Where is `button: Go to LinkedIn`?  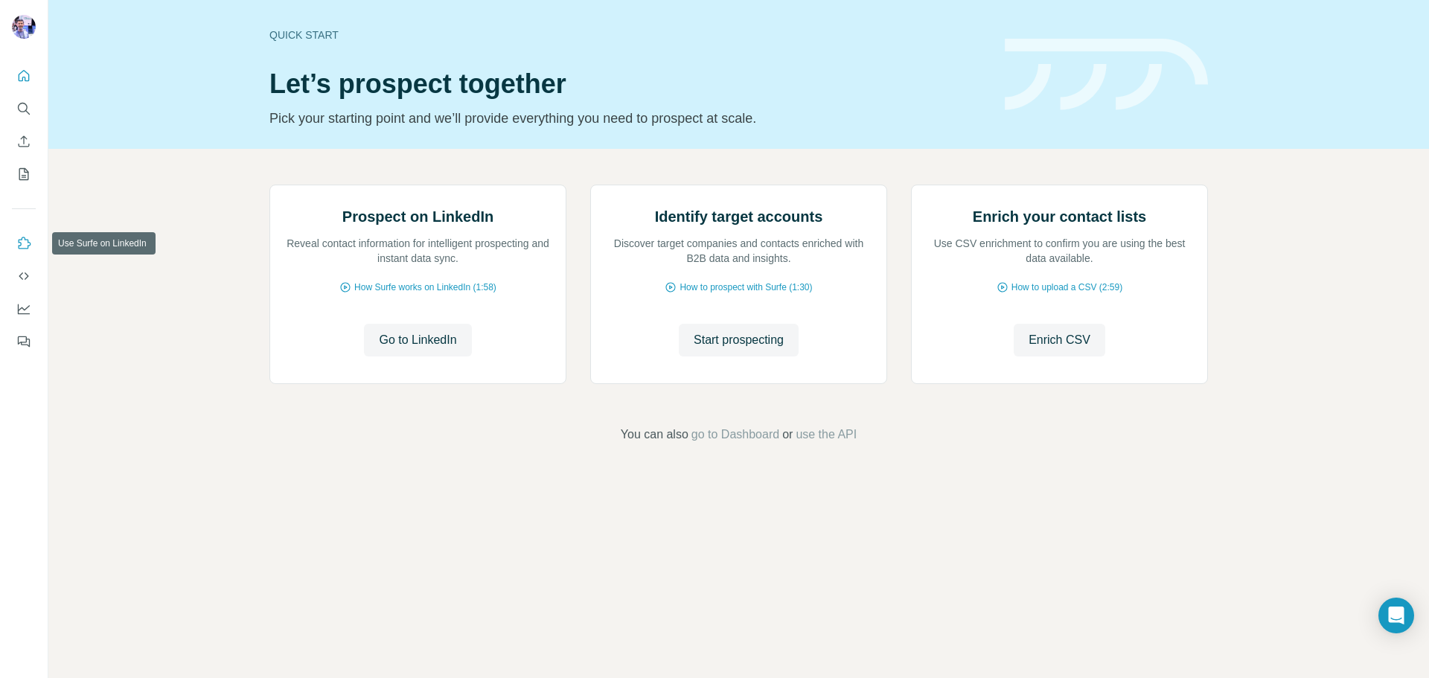 button: Go to LinkedIn is located at coordinates (418, 340).